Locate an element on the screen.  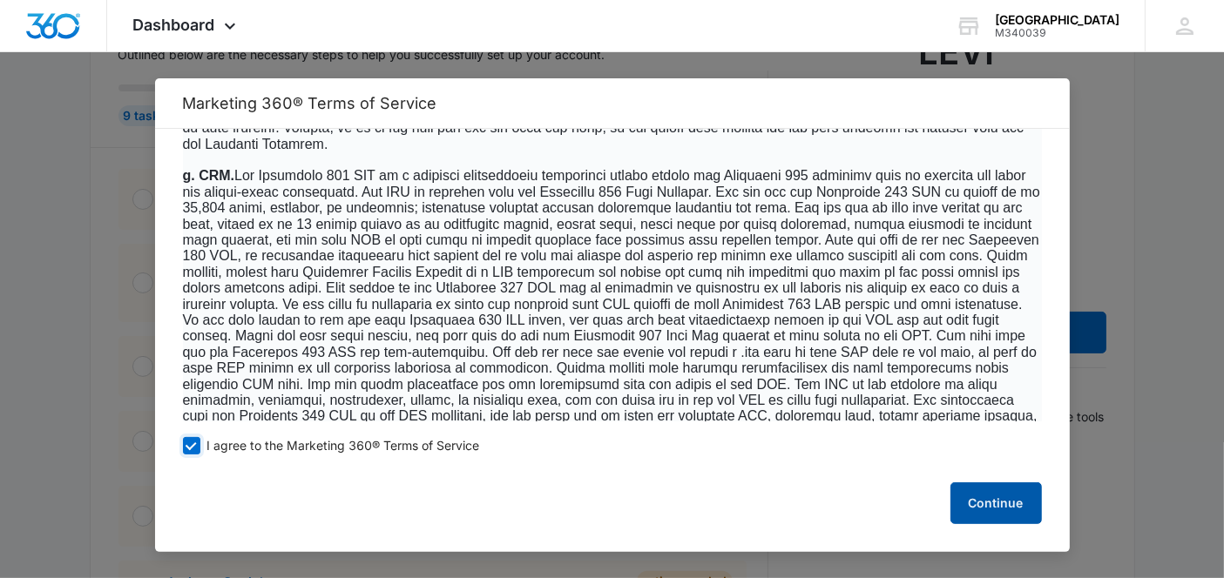
span: g. CRM. is located at coordinates (209, 175).